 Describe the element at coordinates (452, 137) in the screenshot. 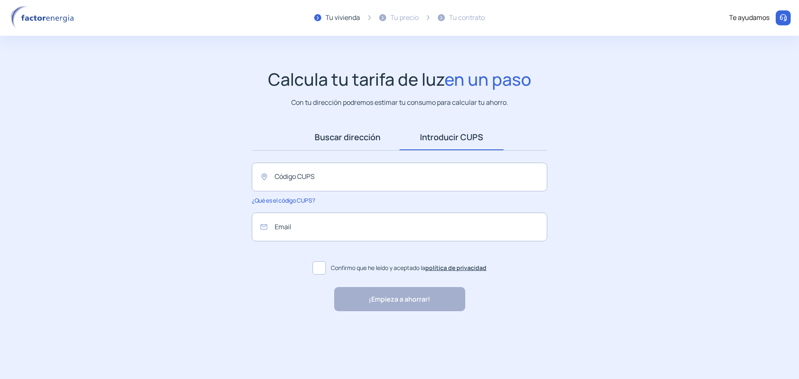

I see `a: Introducir CUPS` at that location.